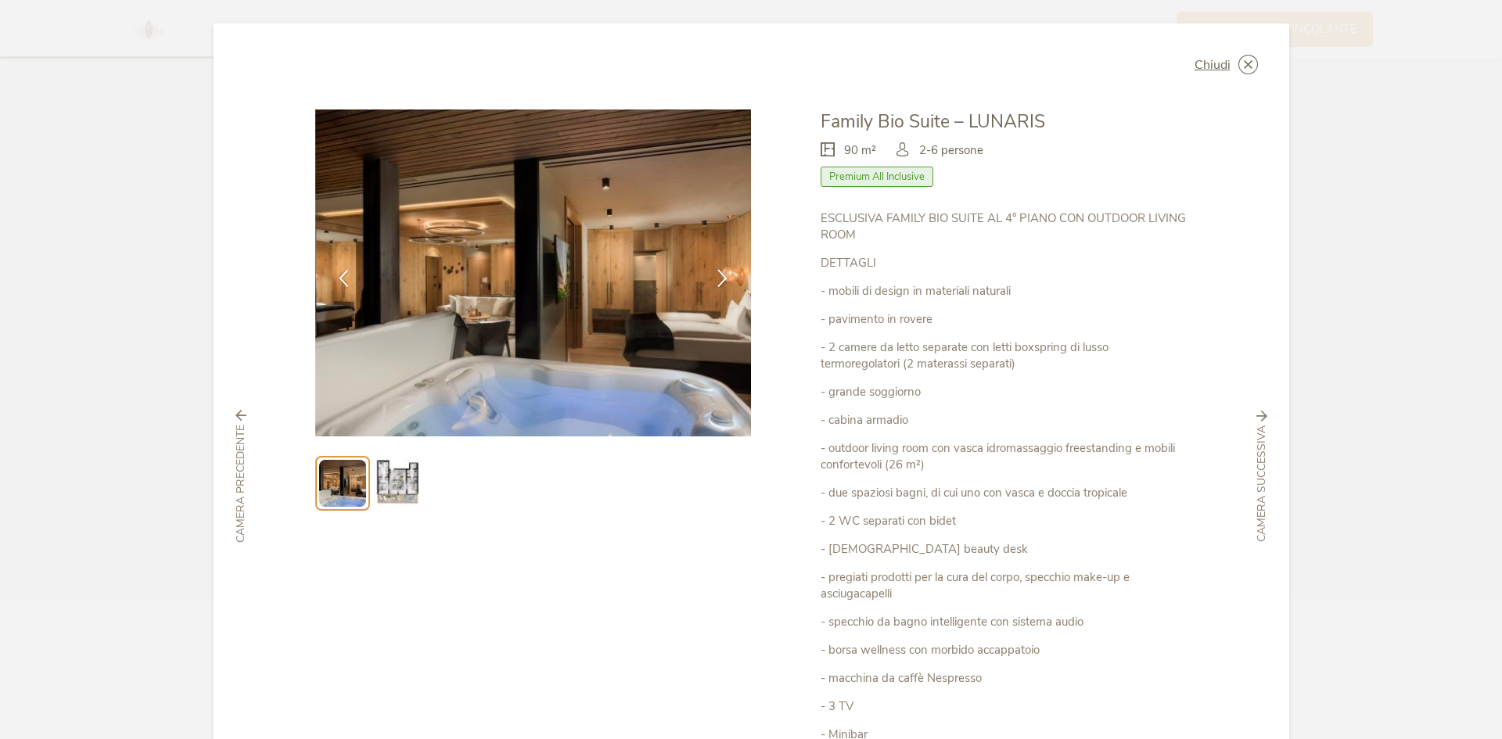  What do you see at coordinates (1212, 65) in the screenshot?
I see `span: Chiudi` at bounding box center [1212, 65].